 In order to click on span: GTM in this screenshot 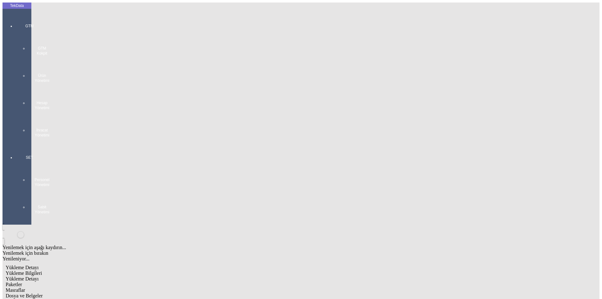, I will do `click(29, 26)`.